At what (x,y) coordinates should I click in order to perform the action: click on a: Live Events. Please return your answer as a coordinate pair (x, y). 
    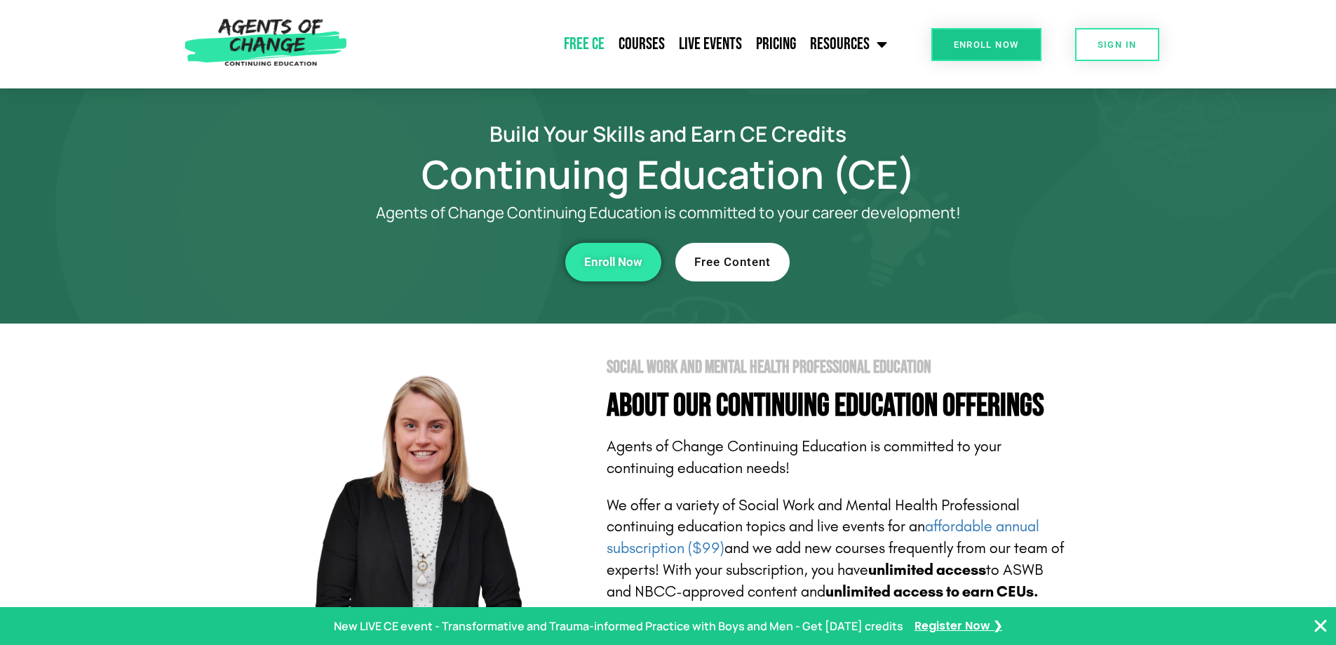
    Looking at the image, I should click on (711, 44).